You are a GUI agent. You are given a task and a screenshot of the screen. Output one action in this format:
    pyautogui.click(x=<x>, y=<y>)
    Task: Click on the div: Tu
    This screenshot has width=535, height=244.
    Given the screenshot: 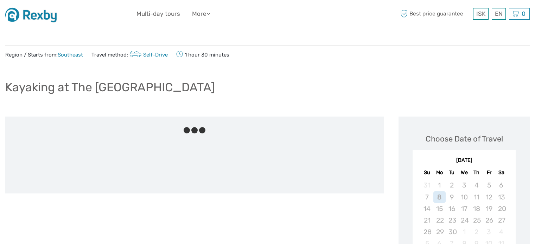 What is the action you would take?
    pyautogui.click(x=452, y=173)
    